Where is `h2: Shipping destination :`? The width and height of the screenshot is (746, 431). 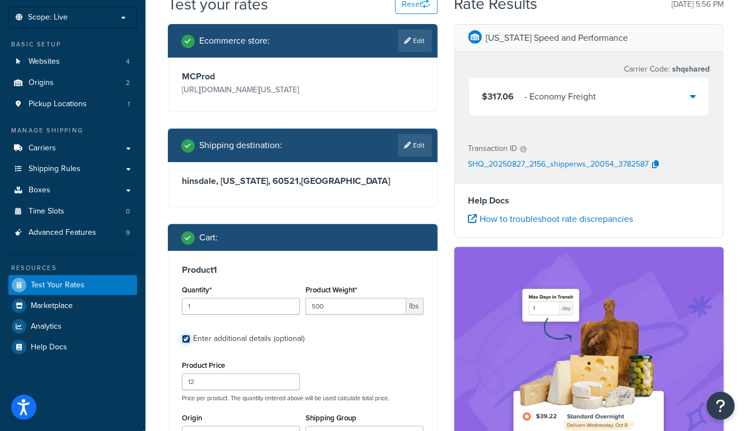
h2: Shipping destination : is located at coordinates (241, 145).